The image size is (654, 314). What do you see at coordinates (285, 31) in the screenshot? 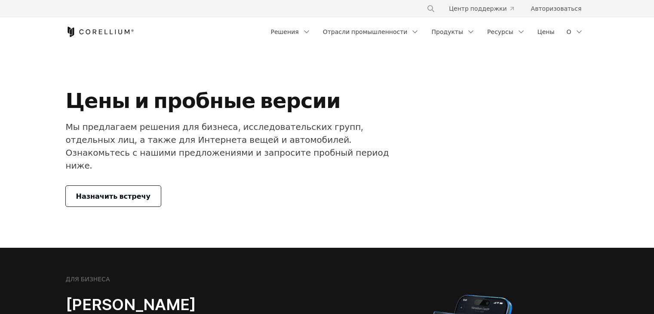
I see `font: Решения` at bounding box center [285, 31].